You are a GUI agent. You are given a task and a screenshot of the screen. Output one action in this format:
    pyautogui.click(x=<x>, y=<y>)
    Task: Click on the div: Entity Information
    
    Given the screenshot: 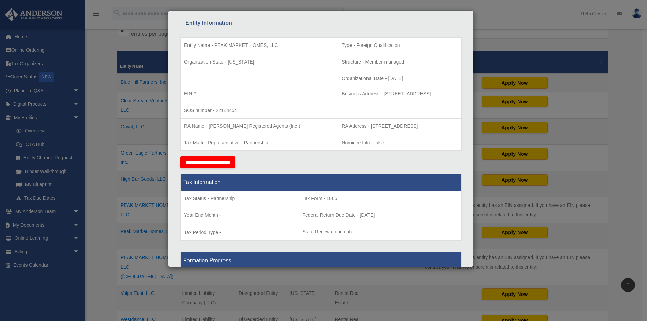 What is the action you would take?
    pyautogui.click(x=321, y=23)
    